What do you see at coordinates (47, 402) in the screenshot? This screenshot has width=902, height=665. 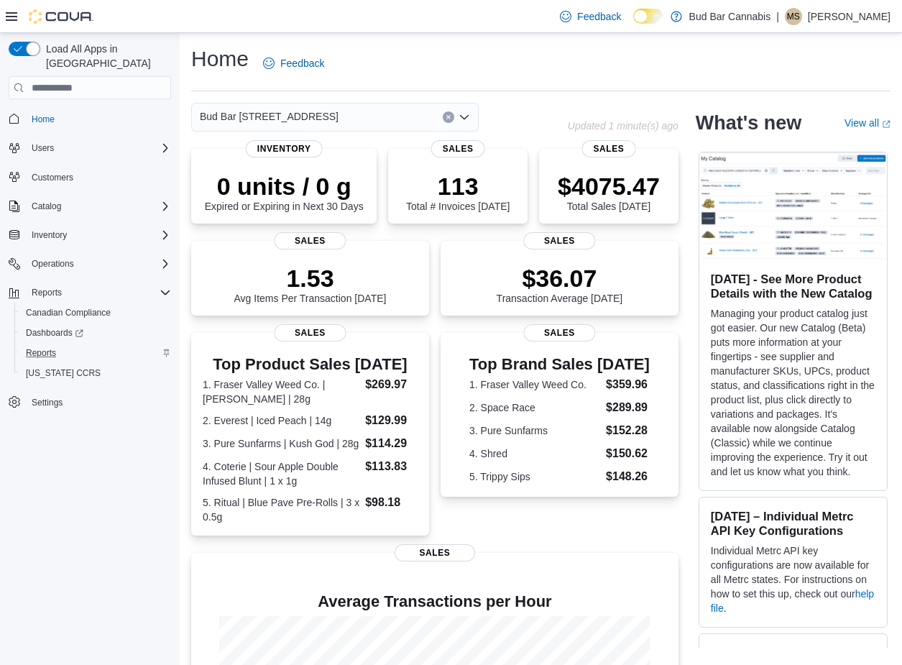 I see `span: Settings` at bounding box center [47, 402].